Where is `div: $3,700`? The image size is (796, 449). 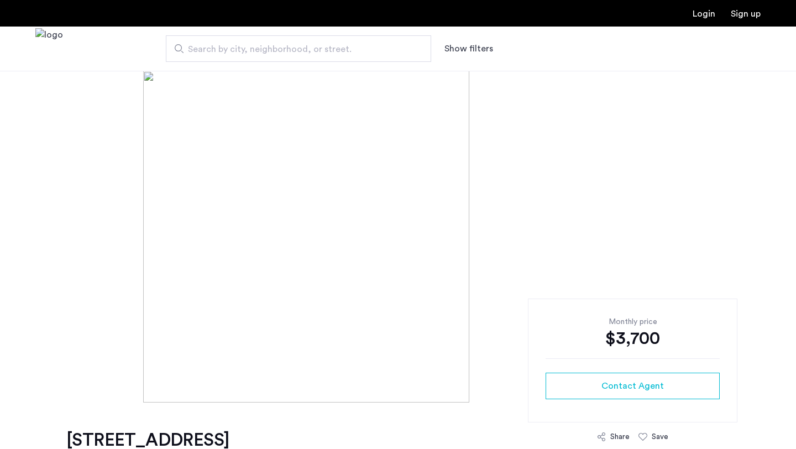
div: $3,700 is located at coordinates (632, 338).